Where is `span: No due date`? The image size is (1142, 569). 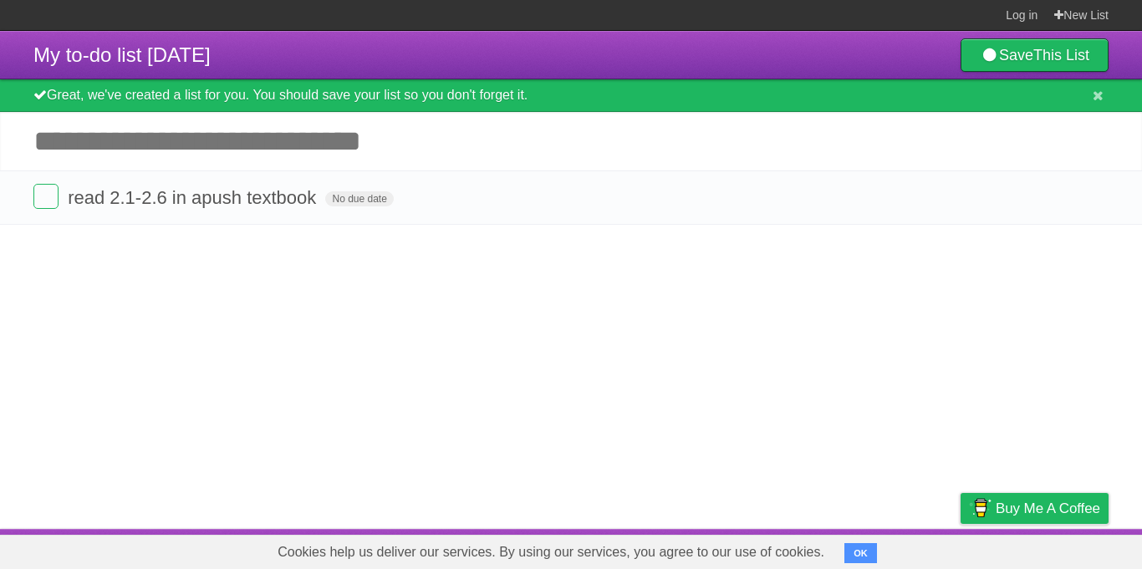
span: No due date is located at coordinates (359, 199).